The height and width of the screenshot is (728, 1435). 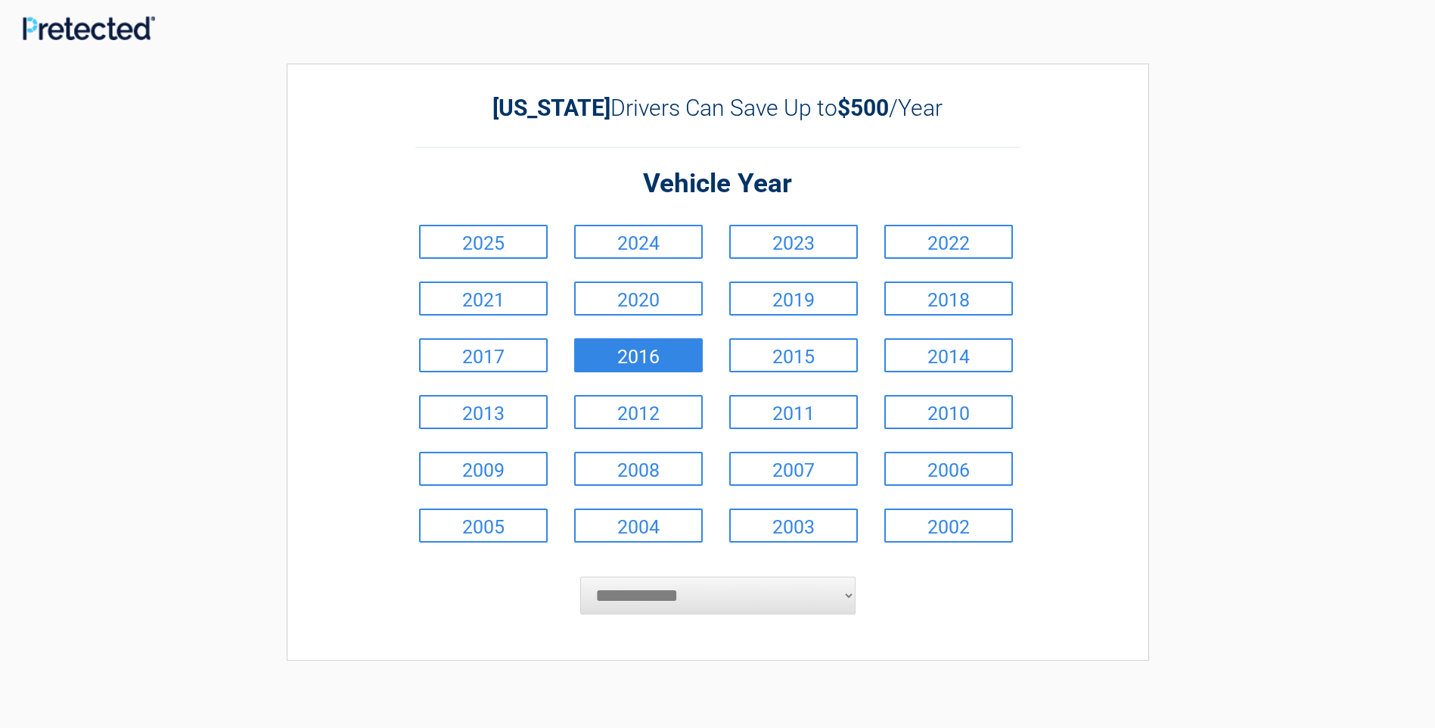 What do you see at coordinates (483, 241) in the screenshot?
I see `a: 2025` at bounding box center [483, 241].